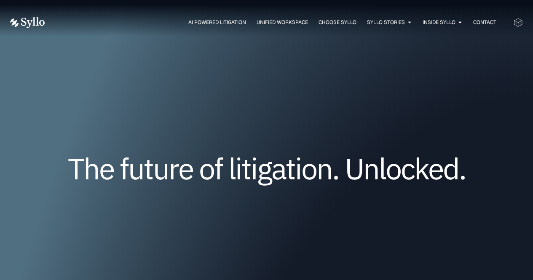  I want to click on span: AI Powered Litigation, so click(217, 22).